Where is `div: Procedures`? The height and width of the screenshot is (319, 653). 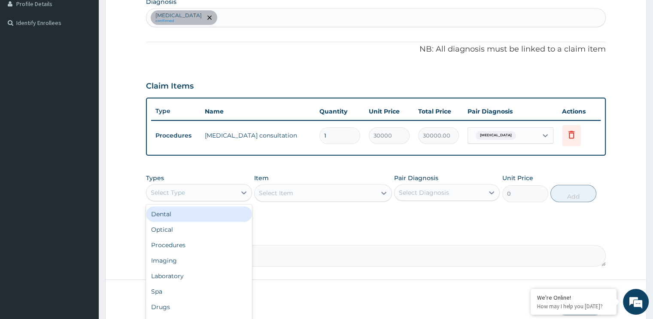
div: Procedures is located at coordinates (199, 245).